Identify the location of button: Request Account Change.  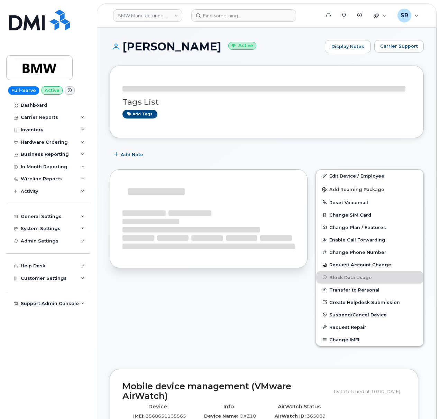
(370, 265).